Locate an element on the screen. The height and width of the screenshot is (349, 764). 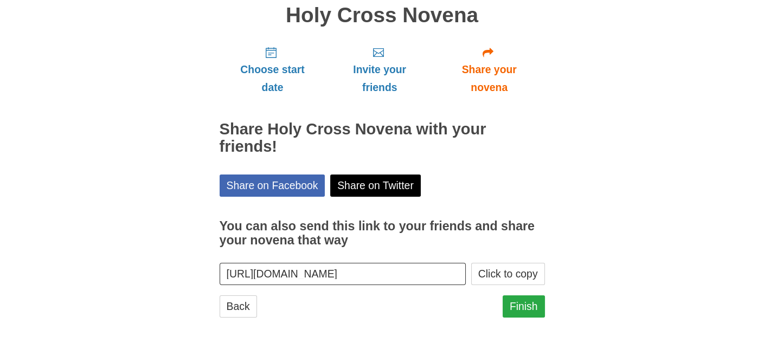
a: Choose start date is located at coordinates (273, 69).